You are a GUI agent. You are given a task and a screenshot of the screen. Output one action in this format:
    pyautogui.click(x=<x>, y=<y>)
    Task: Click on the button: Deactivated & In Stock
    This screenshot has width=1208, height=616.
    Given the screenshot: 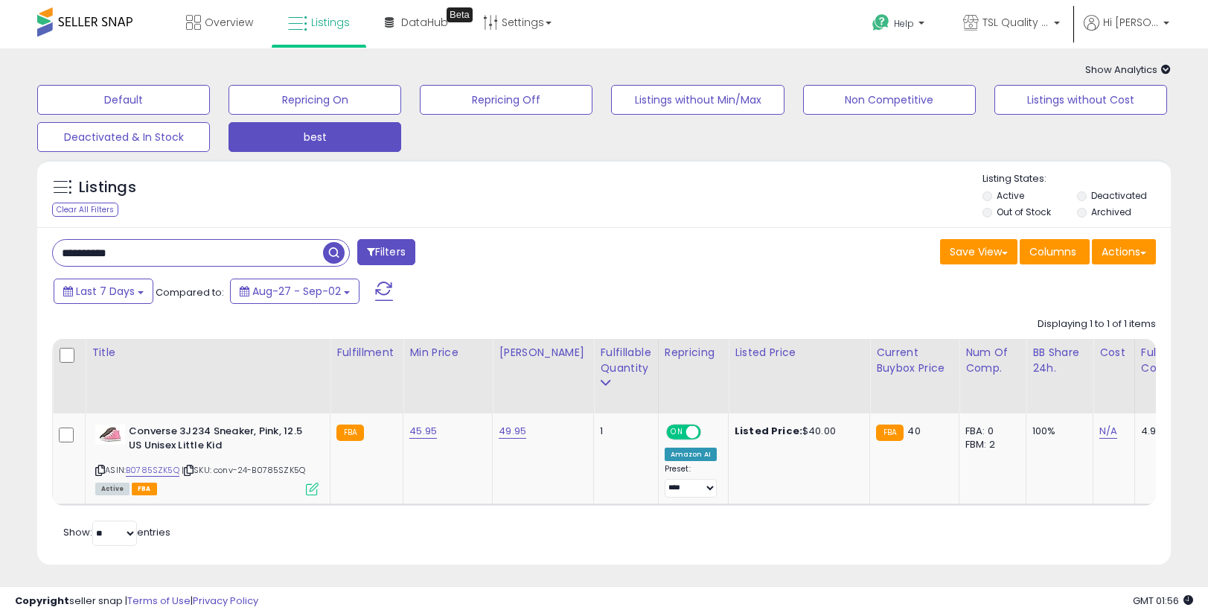 What is the action you would take?
    pyautogui.click(x=124, y=137)
    